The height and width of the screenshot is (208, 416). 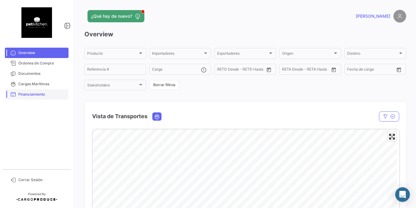 What do you see at coordinates (112, 16) in the screenshot?
I see `span: ¿Qué hay de nuevo?` at bounding box center [112, 16].